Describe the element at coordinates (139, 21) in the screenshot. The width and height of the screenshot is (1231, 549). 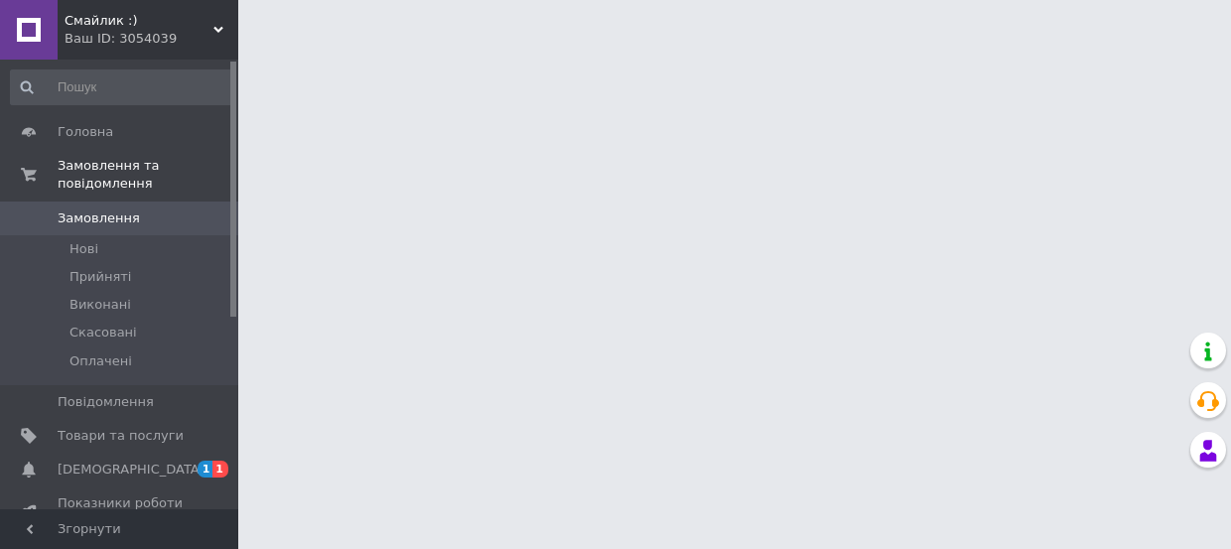
I see `span: Смайлик :)` at that location.